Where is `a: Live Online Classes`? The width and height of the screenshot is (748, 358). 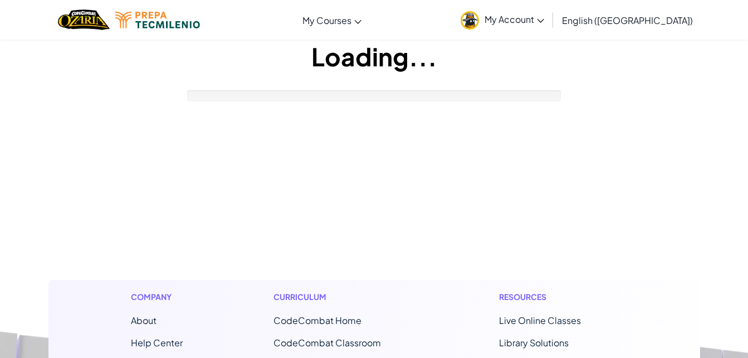
a: Live Online Classes is located at coordinates (540, 320).